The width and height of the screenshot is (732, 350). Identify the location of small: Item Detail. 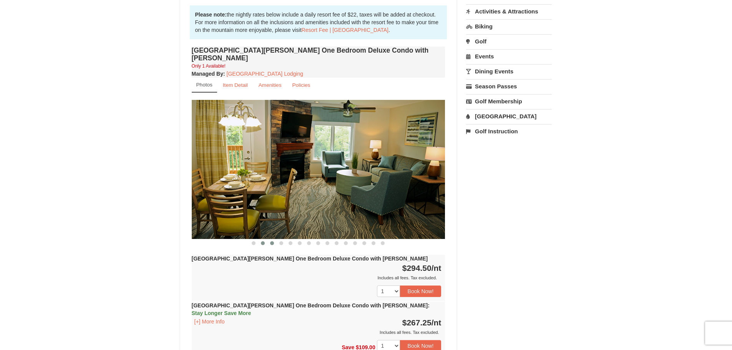
(235, 85).